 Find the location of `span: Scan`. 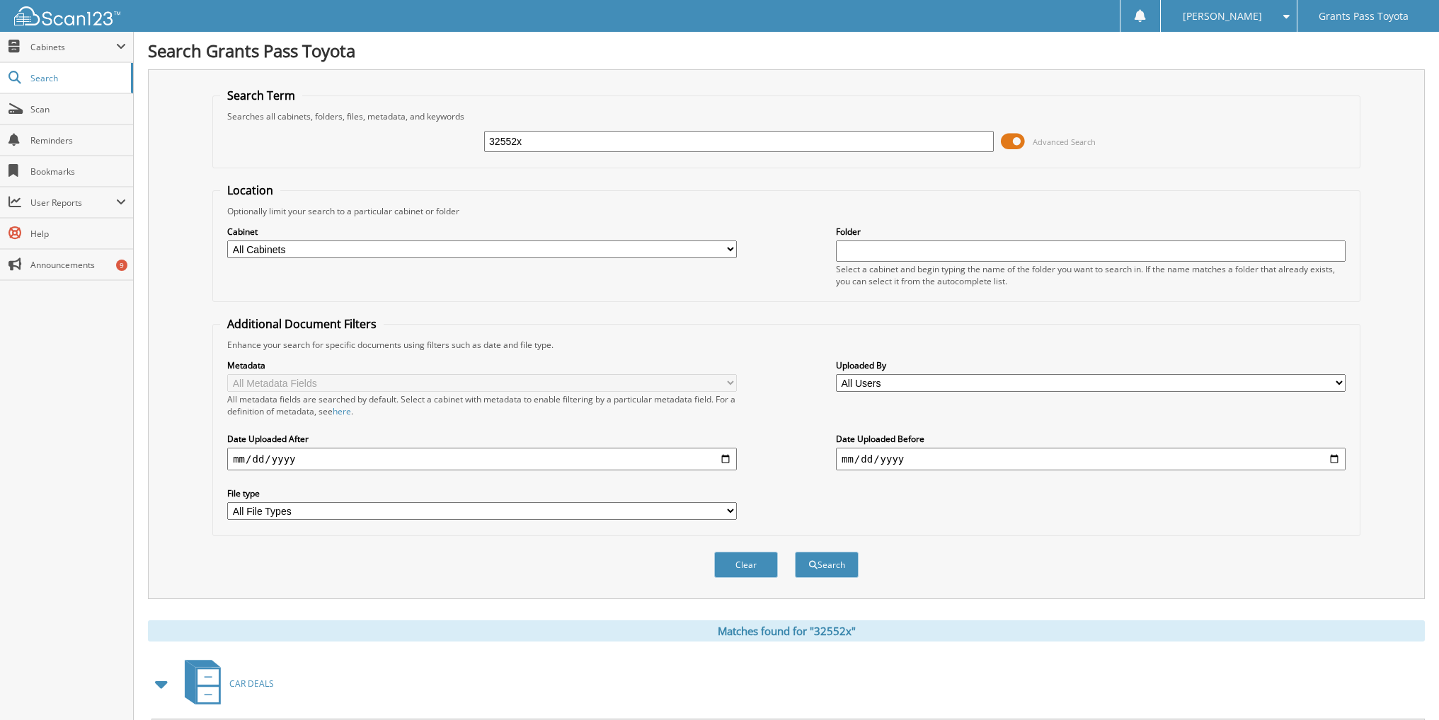

span: Scan is located at coordinates (78, 109).